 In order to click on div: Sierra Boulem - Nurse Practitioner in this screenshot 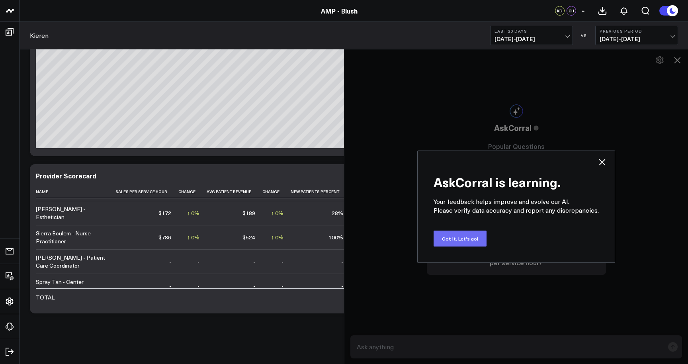, I will do `click(72, 237)`.